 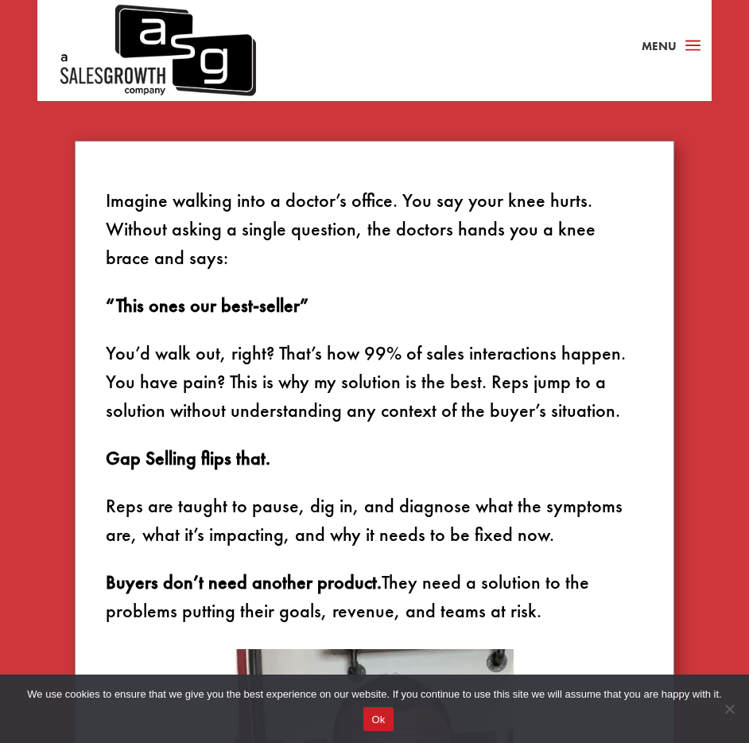 What do you see at coordinates (188, 457) in the screenshot?
I see `strong: Gap Selling flips that.` at bounding box center [188, 457].